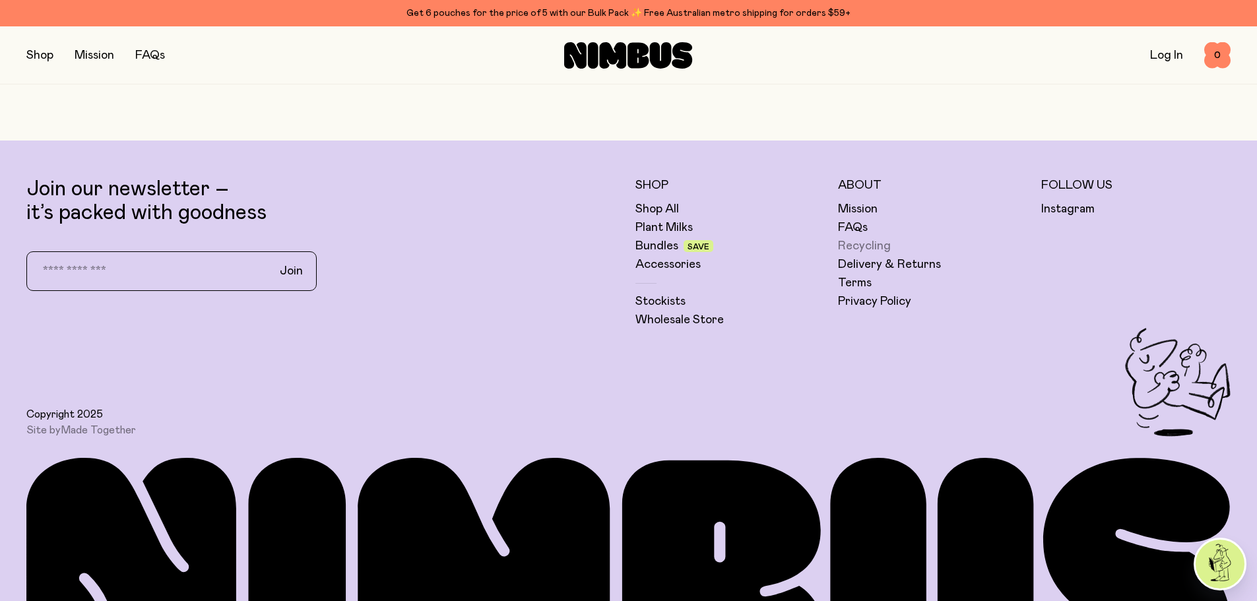 This screenshot has height=601, width=1257. Describe the element at coordinates (1067, 209) in the screenshot. I see `a: Instagram` at that location.